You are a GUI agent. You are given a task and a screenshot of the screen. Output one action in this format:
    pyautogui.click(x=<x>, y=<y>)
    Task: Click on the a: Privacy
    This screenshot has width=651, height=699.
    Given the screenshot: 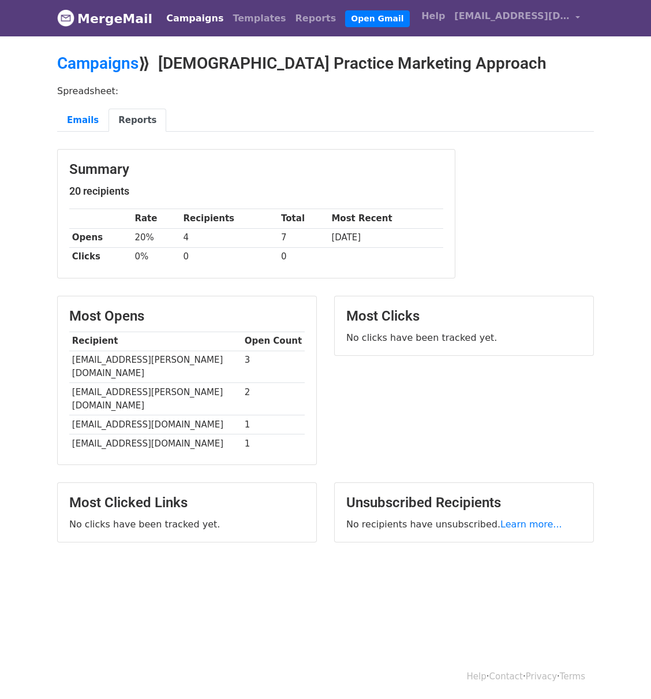 What is the action you would take?
    pyautogui.click(x=542, y=676)
    